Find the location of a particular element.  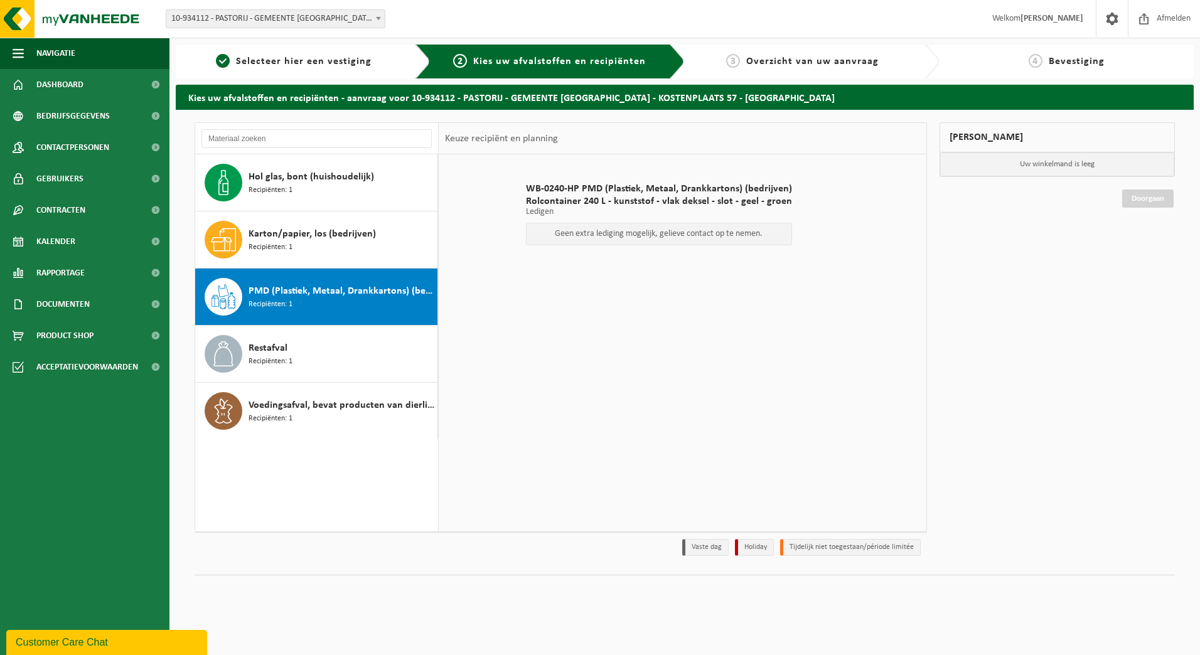

span: Overzicht van uw aanvraag is located at coordinates (812, 62).